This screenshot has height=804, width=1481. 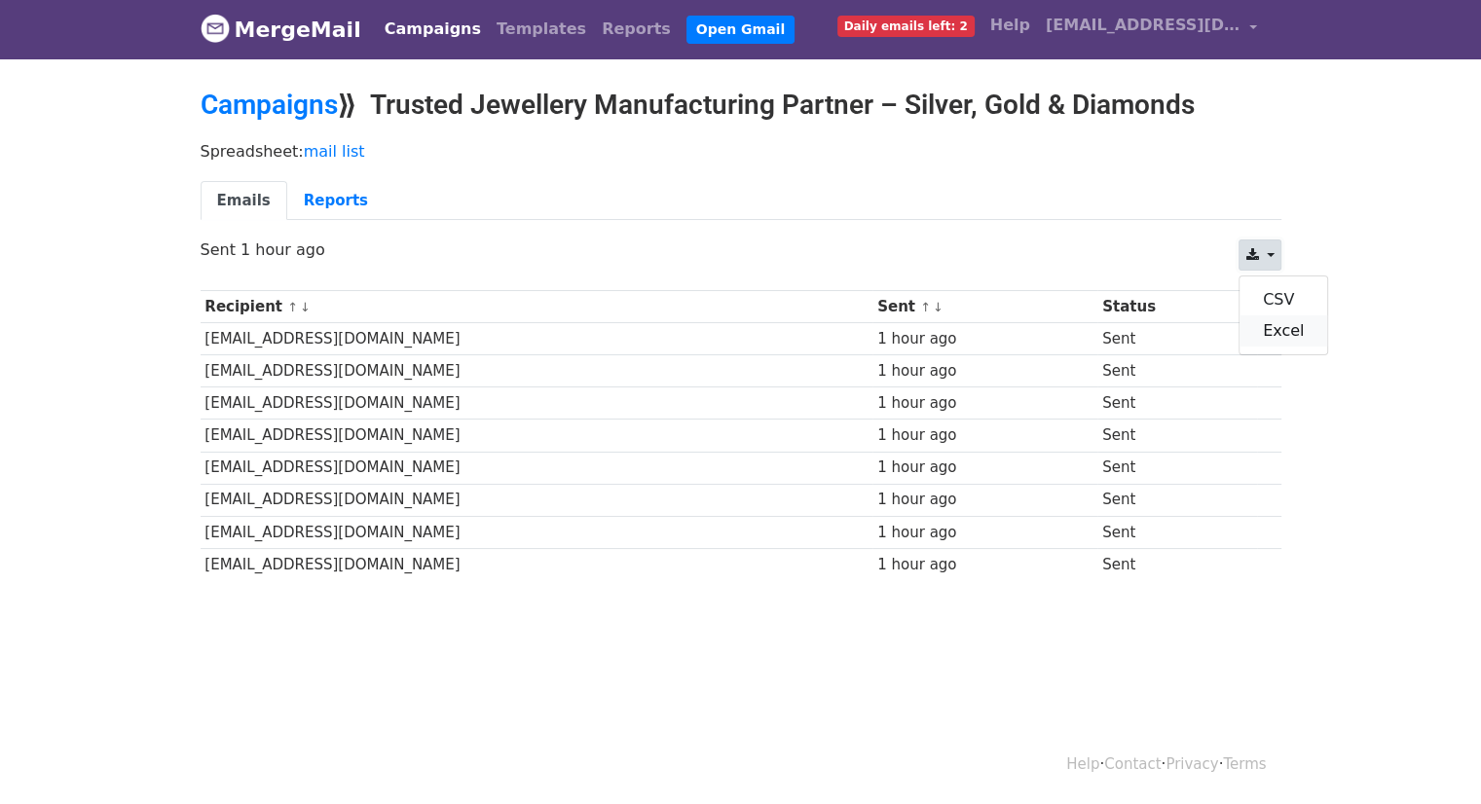 I want to click on a: mail list, so click(x=334, y=151).